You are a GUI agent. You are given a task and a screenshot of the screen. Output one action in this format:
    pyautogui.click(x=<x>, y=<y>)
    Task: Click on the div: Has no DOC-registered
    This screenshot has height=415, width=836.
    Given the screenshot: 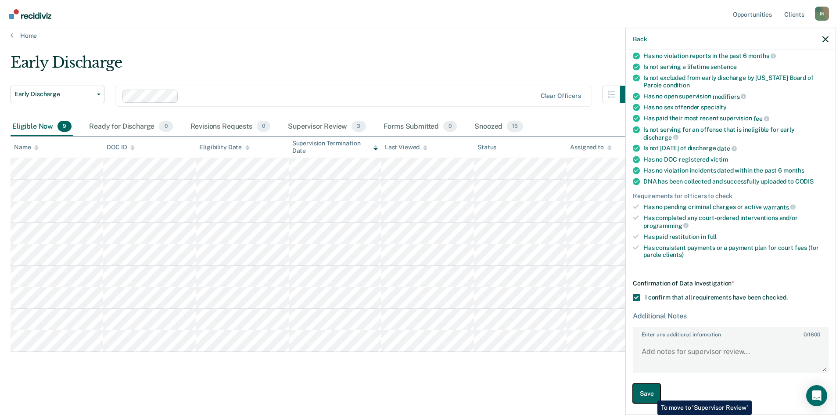 What is the action you would take?
    pyautogui.click(x=736, y=159)
    